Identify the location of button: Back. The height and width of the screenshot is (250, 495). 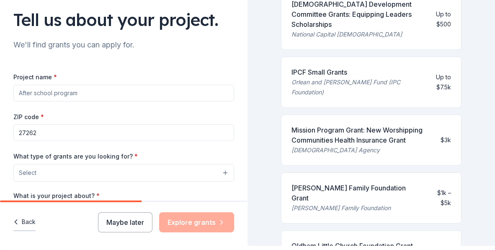
(24, 222).